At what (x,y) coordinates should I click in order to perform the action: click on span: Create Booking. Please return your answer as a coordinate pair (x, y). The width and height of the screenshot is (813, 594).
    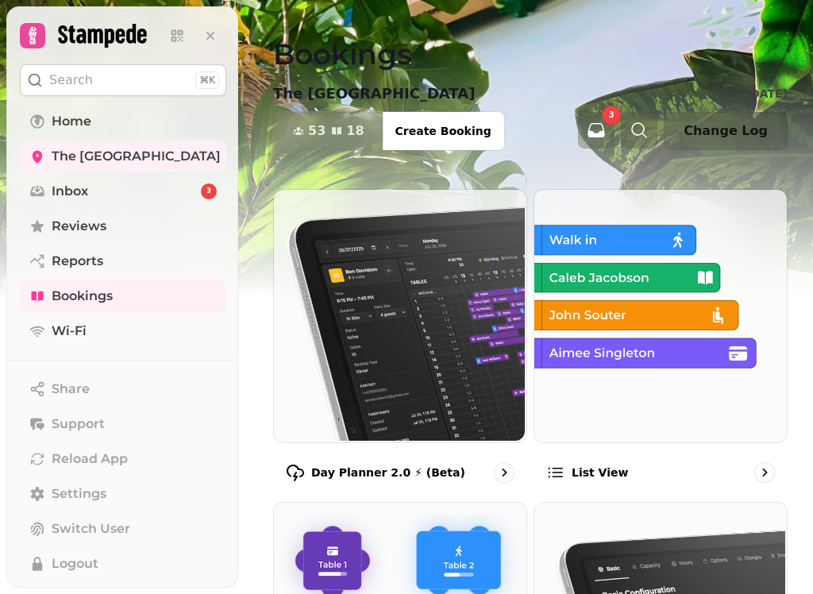
    Looking at the image, I should click on (443, 131).